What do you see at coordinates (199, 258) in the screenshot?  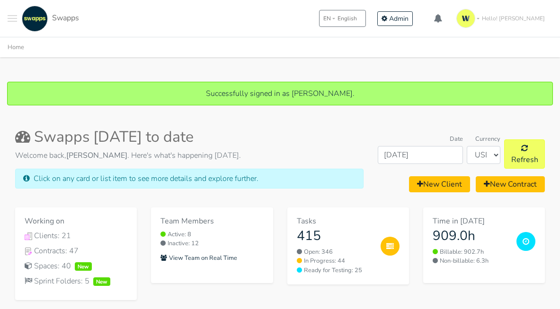 I see `small: View Team on Real Time` at bounding box center [199, 258].